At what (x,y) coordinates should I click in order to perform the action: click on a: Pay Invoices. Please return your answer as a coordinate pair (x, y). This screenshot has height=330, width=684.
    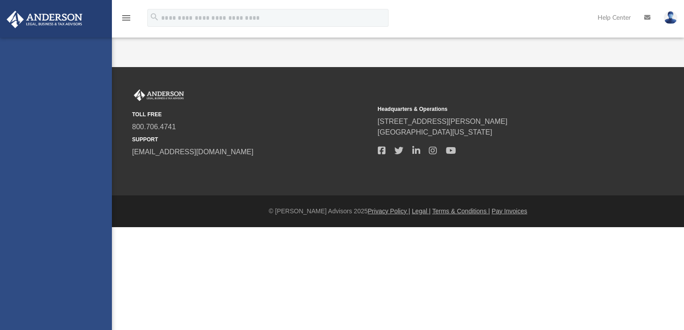
    Looking at the image, I should click on (509, 211).